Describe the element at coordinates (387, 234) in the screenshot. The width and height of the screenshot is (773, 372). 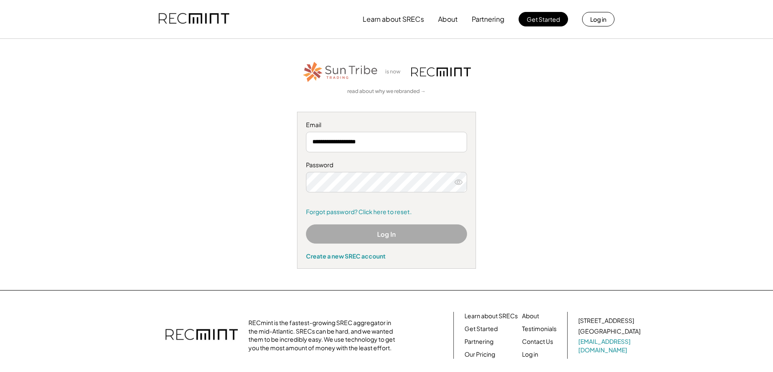
I see `button: Log In` at that location.